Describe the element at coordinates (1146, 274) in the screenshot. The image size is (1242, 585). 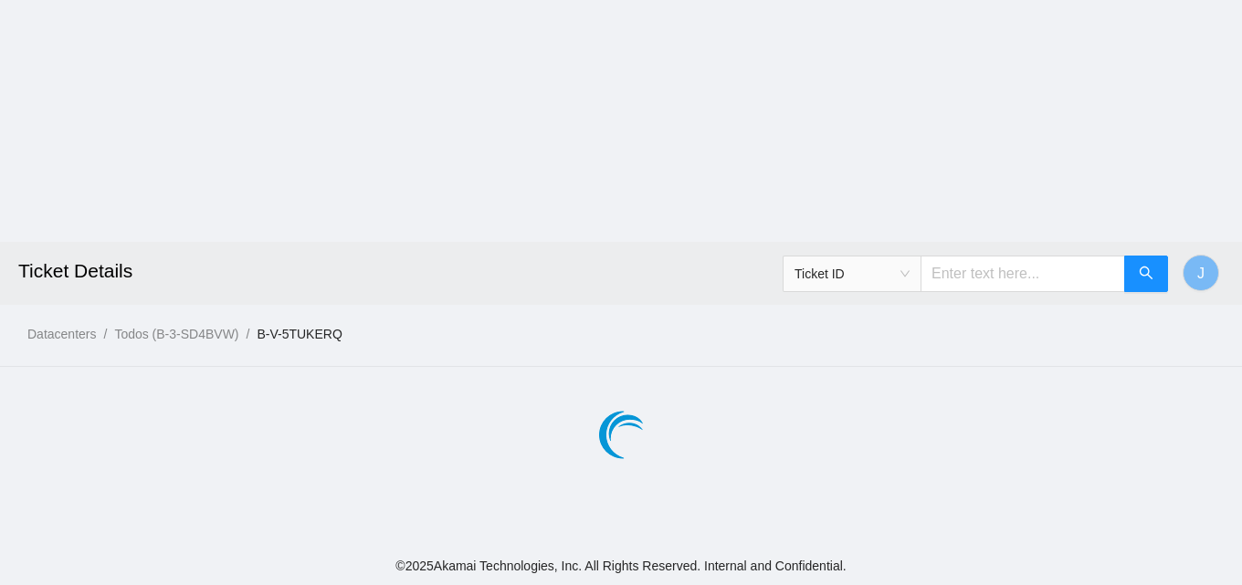
I see `span: search` at that location.